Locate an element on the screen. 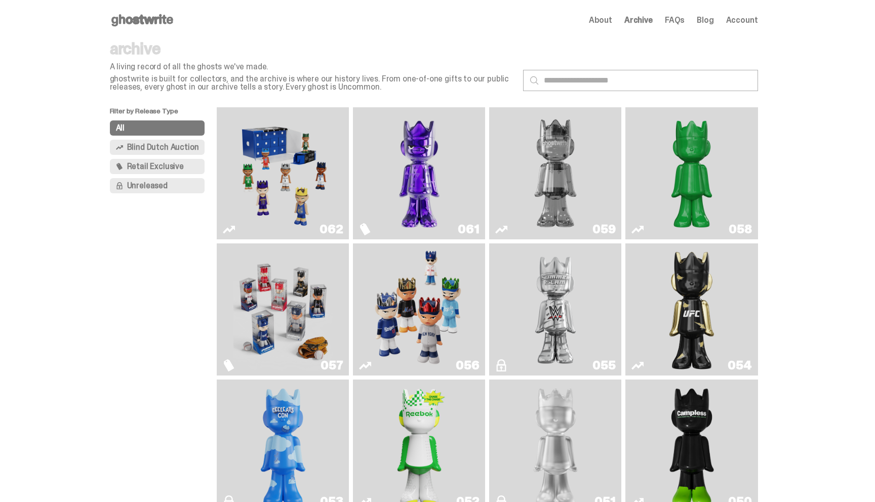 The width and height of the screenshot is (875, 502). span: FAQs is located at coordinates (674, 20).